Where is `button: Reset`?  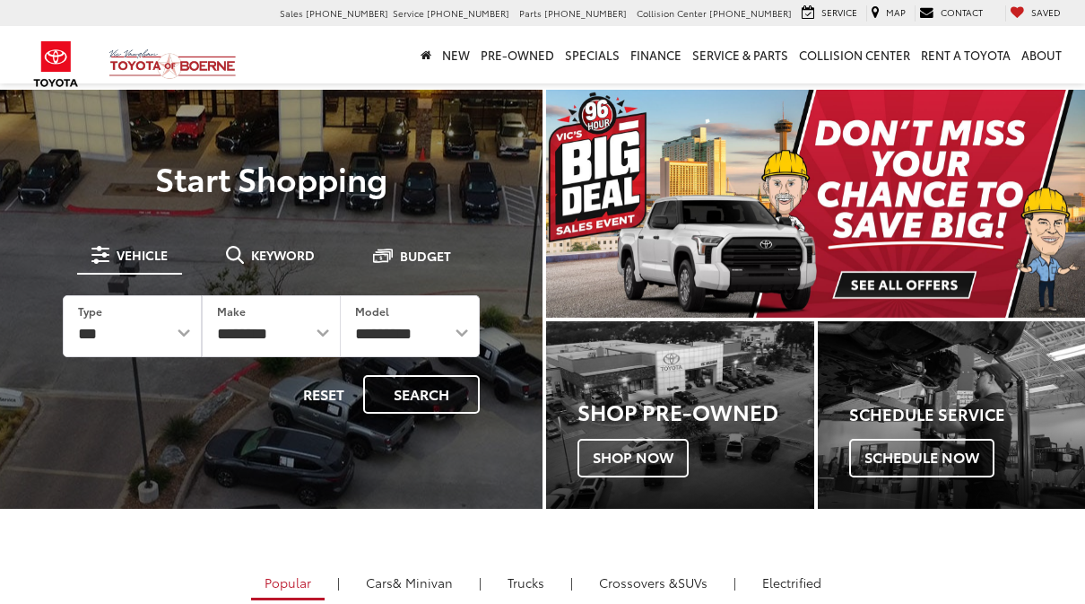
button: Reset is located at coordinates (324, 394).